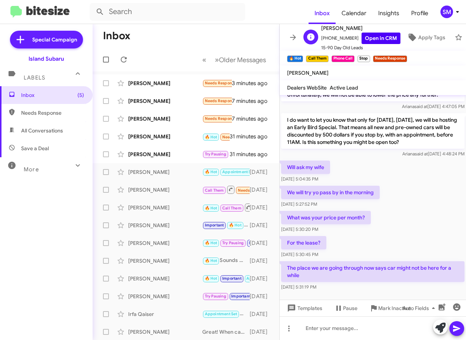  What do you see at coordinates (234, 60) in the screenshot?
I see `nav: Page navigation example` at bounding box center [234, 60].